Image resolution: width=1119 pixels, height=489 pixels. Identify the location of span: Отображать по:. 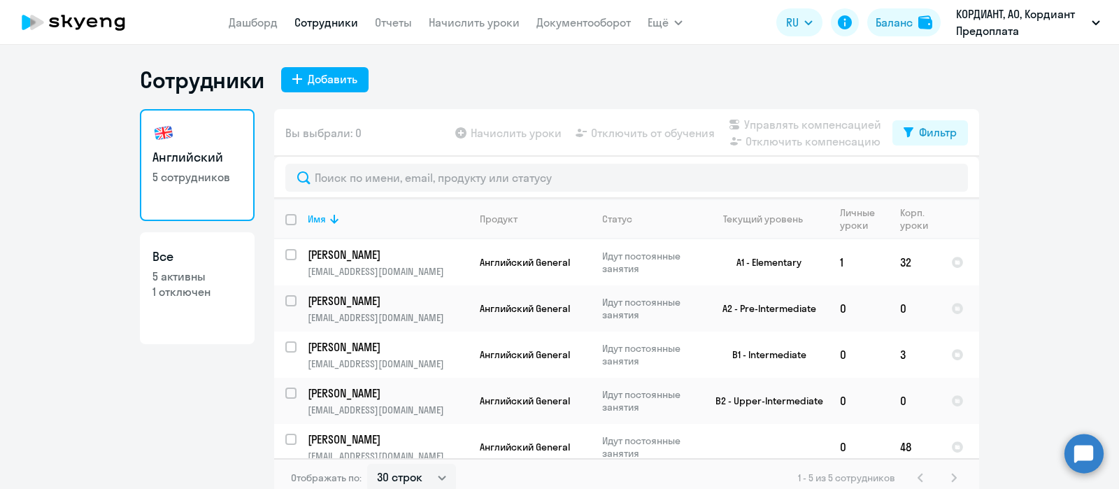
(326, 478).